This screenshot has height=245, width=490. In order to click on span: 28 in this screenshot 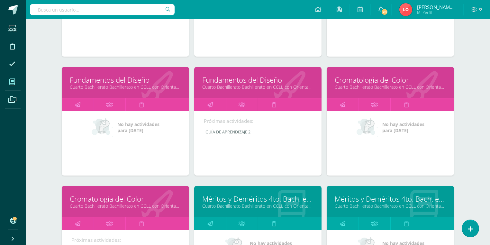, I will do `click(385, 12)`.